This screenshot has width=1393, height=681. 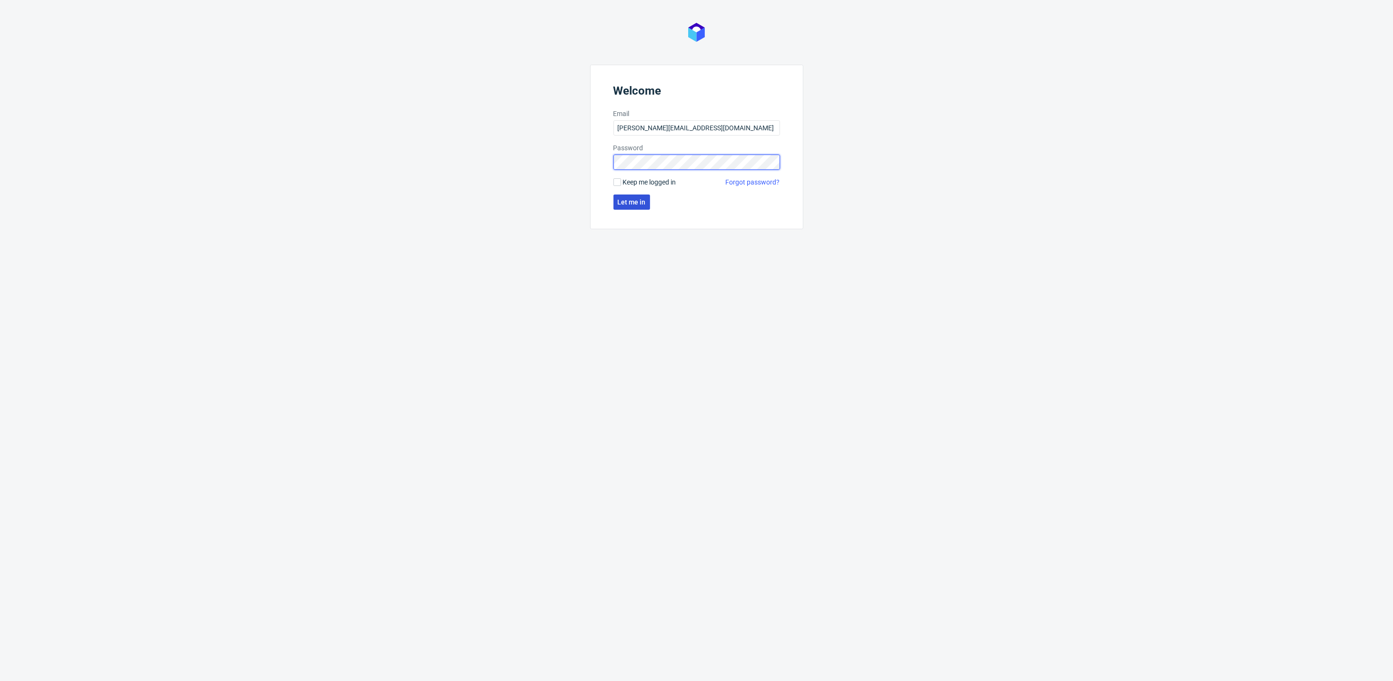 I want to click on button: Let me in, so click(x=631, y=202).